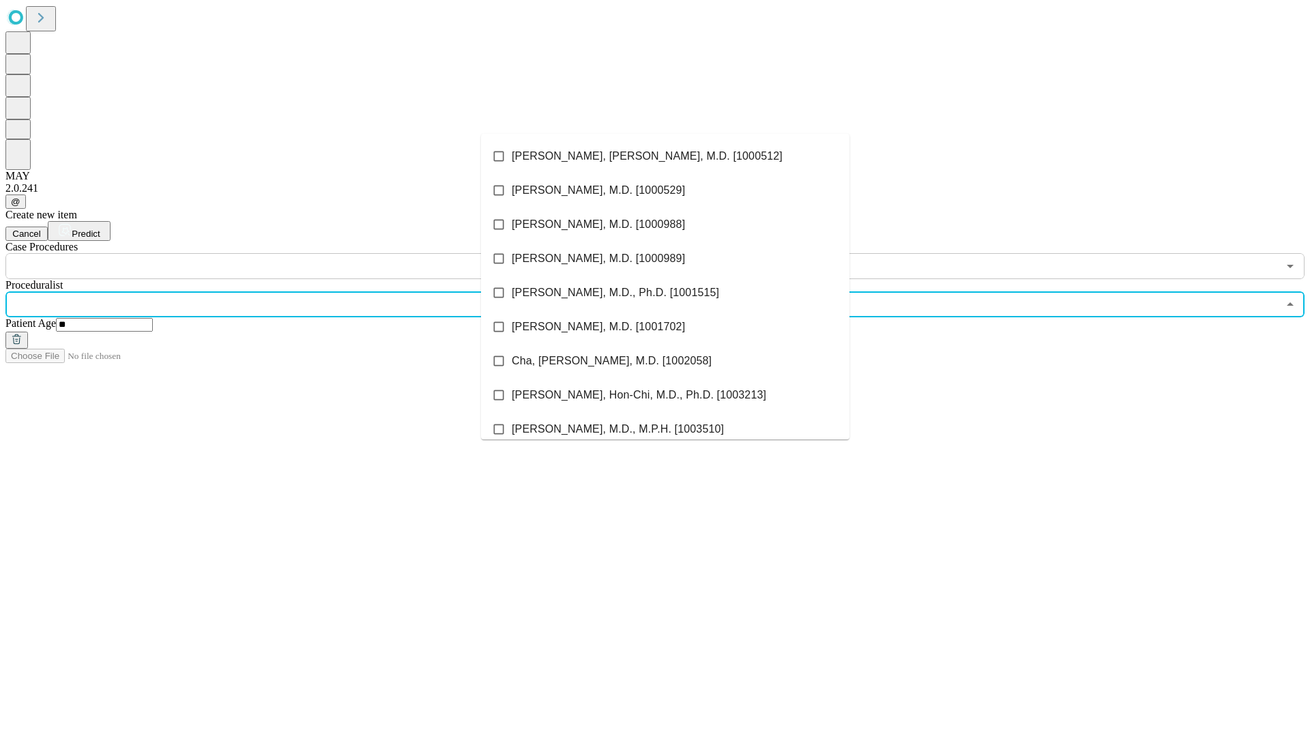 The height and width of the screenshot is (737, 1310). I want to click on button: Open, so click(1290, 266).